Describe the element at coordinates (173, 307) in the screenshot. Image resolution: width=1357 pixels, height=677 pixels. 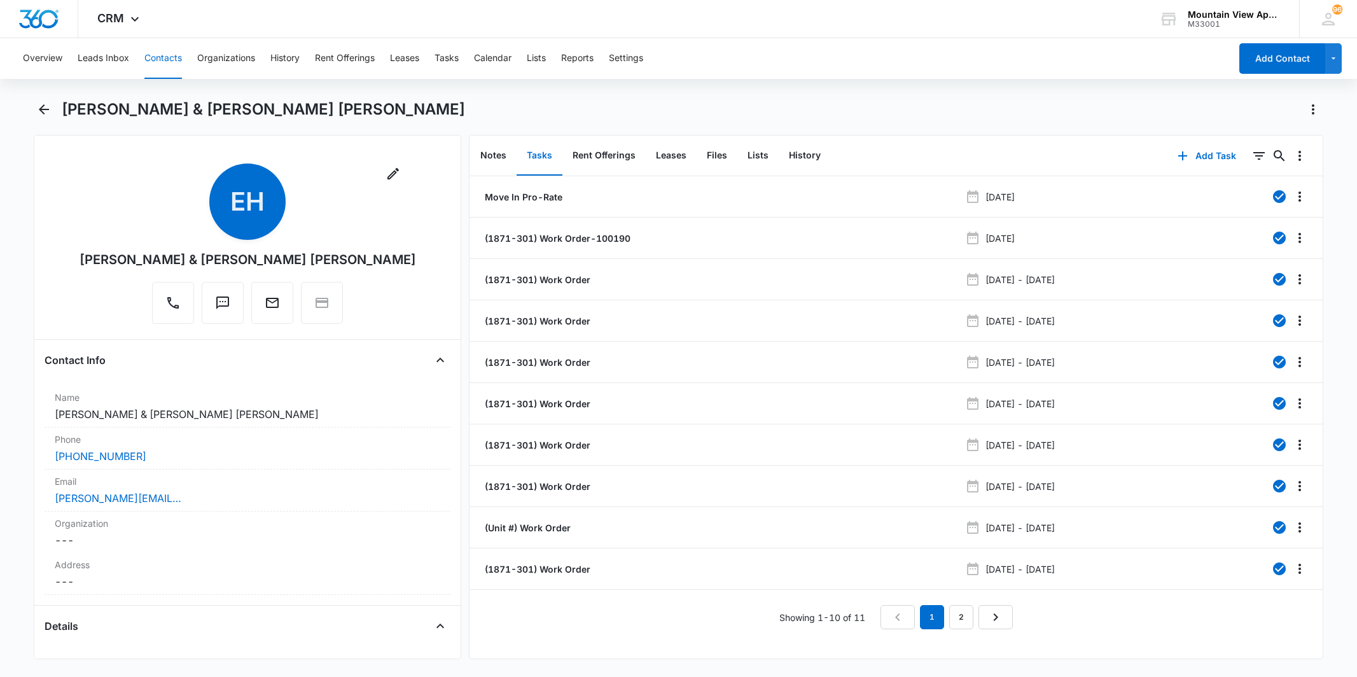
I see `a: Call` at that location.